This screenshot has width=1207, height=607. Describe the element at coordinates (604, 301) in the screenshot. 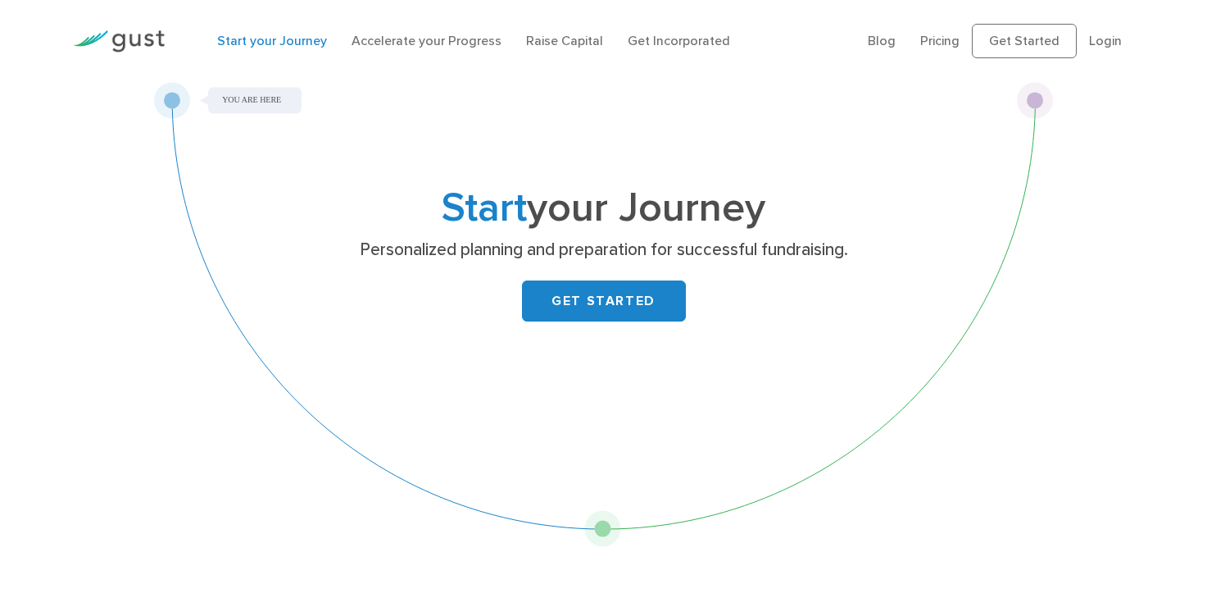

I see `a: GET STARTED` at that location.